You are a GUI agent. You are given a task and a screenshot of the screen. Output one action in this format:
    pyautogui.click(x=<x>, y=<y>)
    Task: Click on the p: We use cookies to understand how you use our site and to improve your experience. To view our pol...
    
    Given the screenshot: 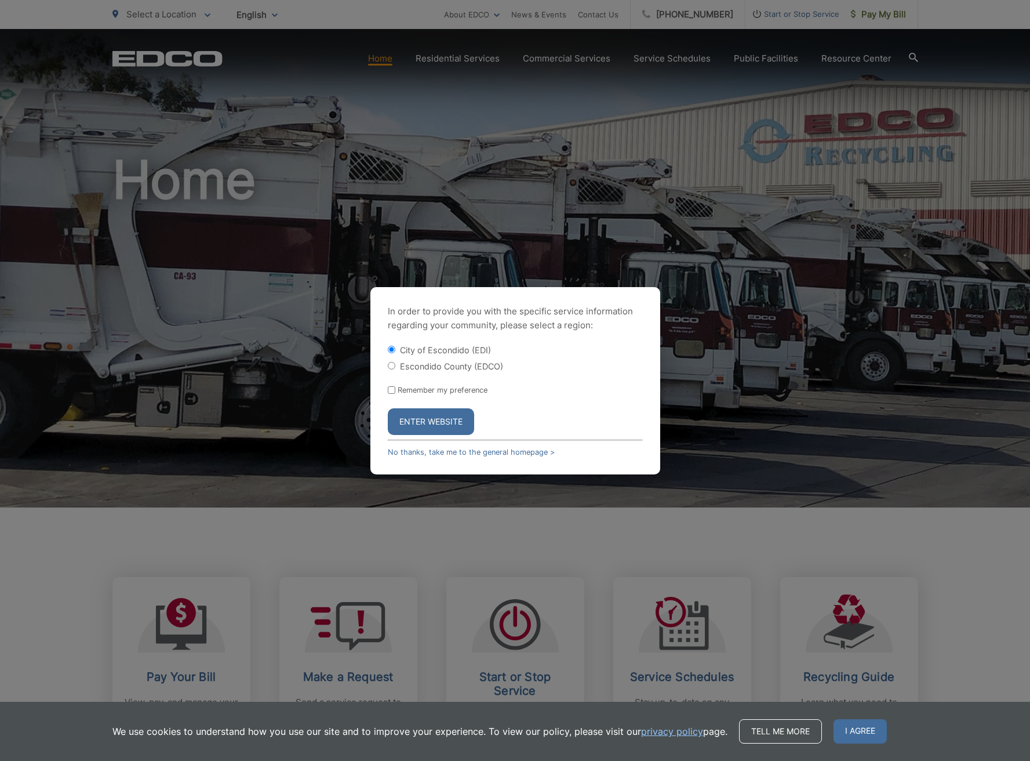 What is the action you would take?
    pyautogui.click(x=420, y=731)
    